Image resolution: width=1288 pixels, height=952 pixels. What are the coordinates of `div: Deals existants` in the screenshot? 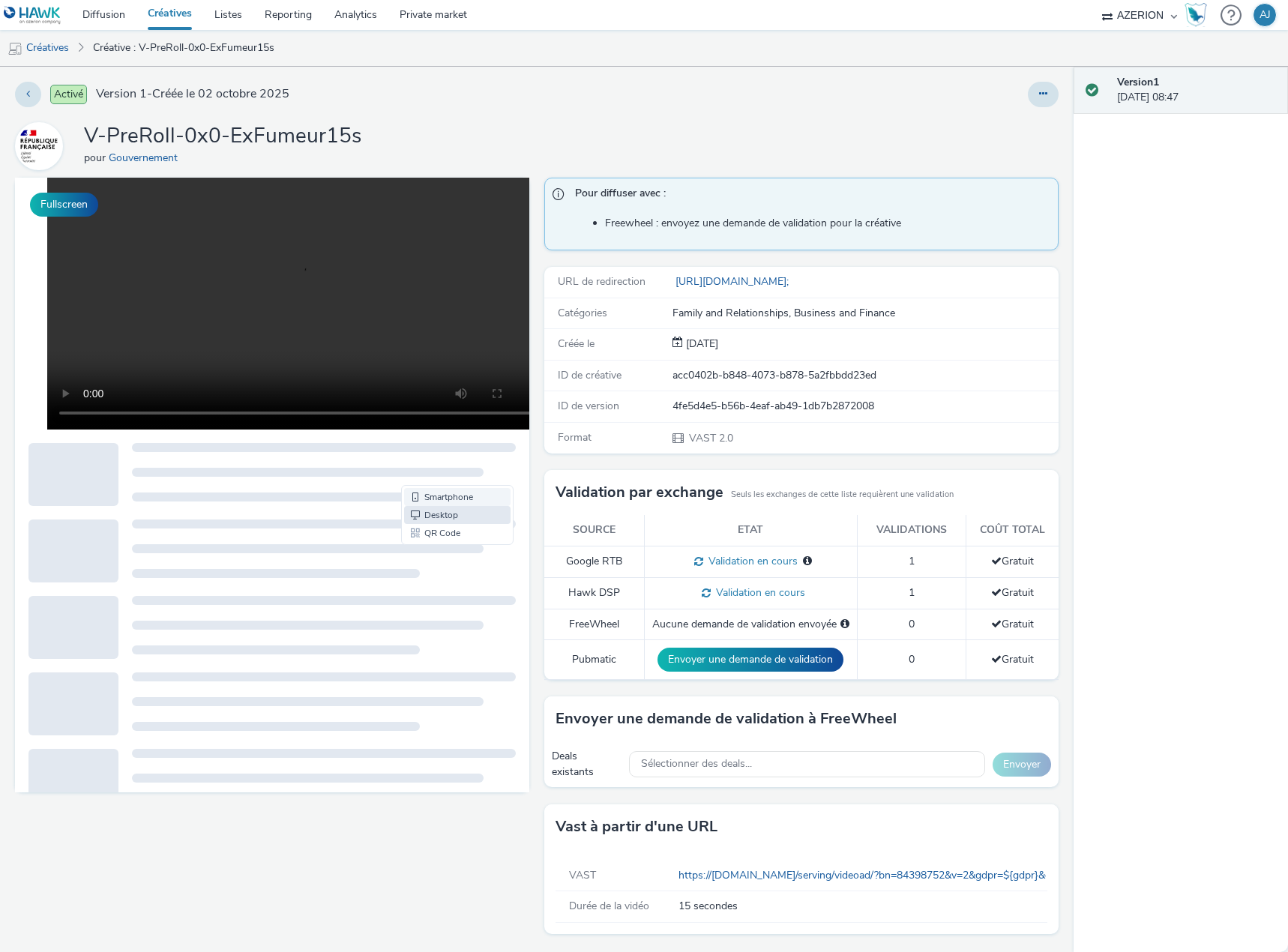 It's located at (586, 764).